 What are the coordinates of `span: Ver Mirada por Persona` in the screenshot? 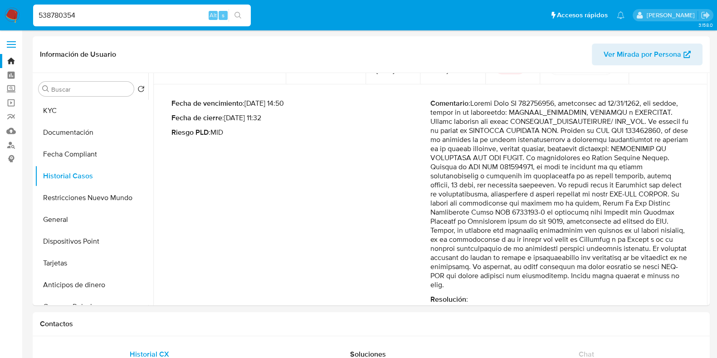 It's located at (642, 54).